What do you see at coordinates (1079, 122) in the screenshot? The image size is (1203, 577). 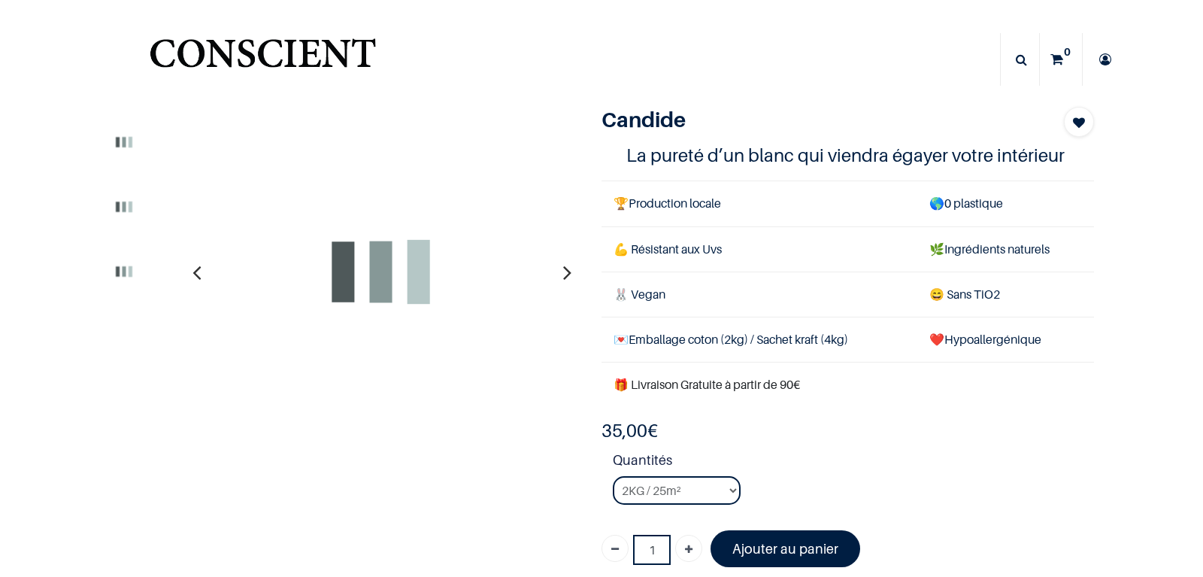 I see `button: Add to wishlist` at bounding box center [1079, 122].